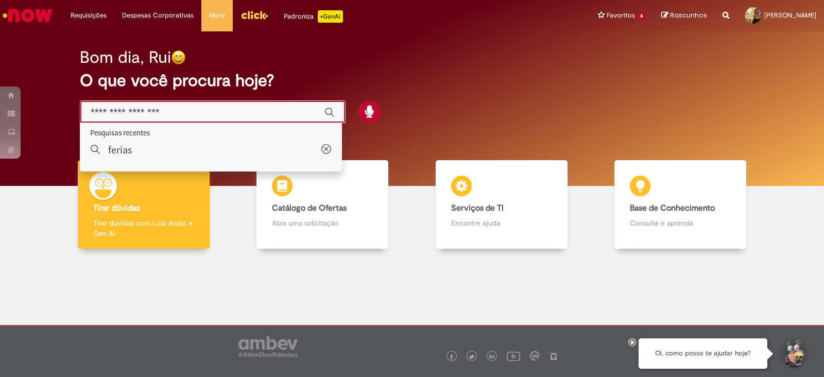 This screenshot has width=824, height=377. Describe the element at coordinates (492, 357) in the screenshot. I see `img: logo_footer_linkedin.png` at that location.